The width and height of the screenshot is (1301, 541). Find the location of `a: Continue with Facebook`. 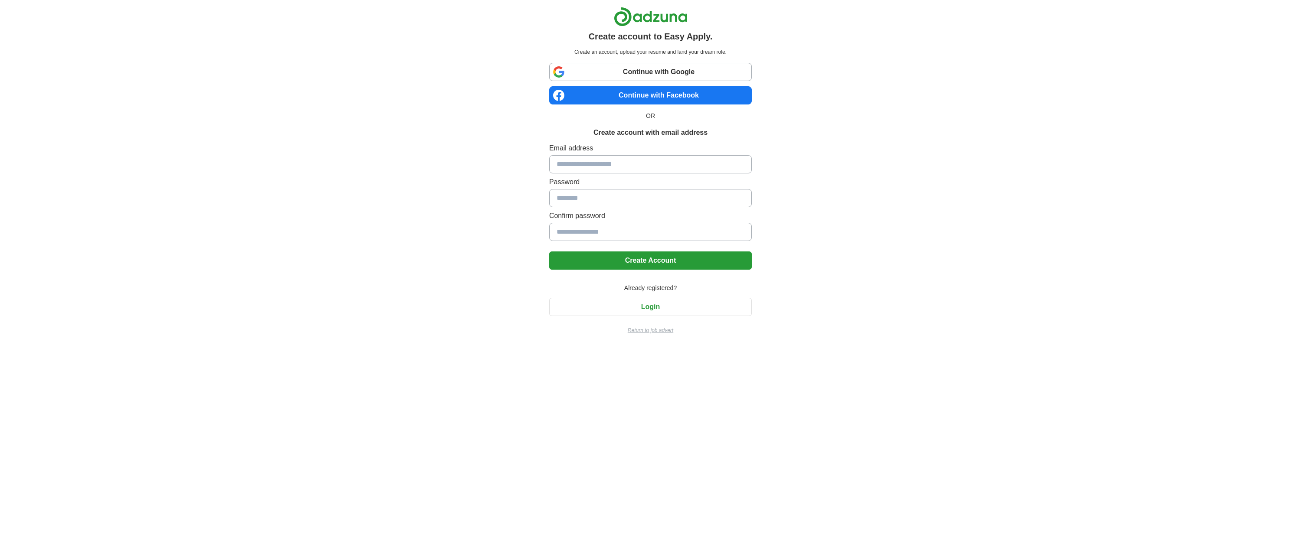

a: Continue with Facebook is located at coordinates (650, 95).